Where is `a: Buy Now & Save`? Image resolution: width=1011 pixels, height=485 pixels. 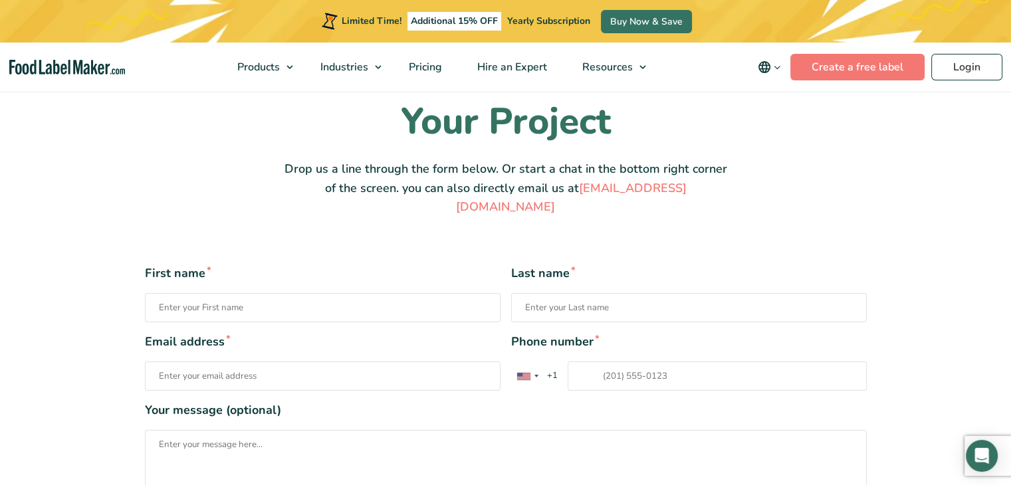
a: Buy Now & Save is located at coordinates (646, 21).